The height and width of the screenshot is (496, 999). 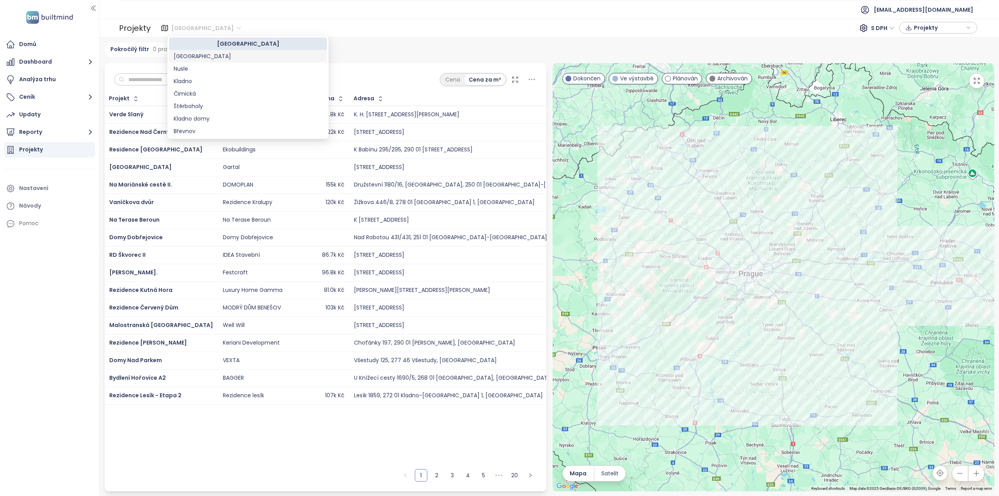 What do you see at coordinates (248, 106) in the screenshot?
I see `div: Štěrboholy` at bounding box center [248, 106].